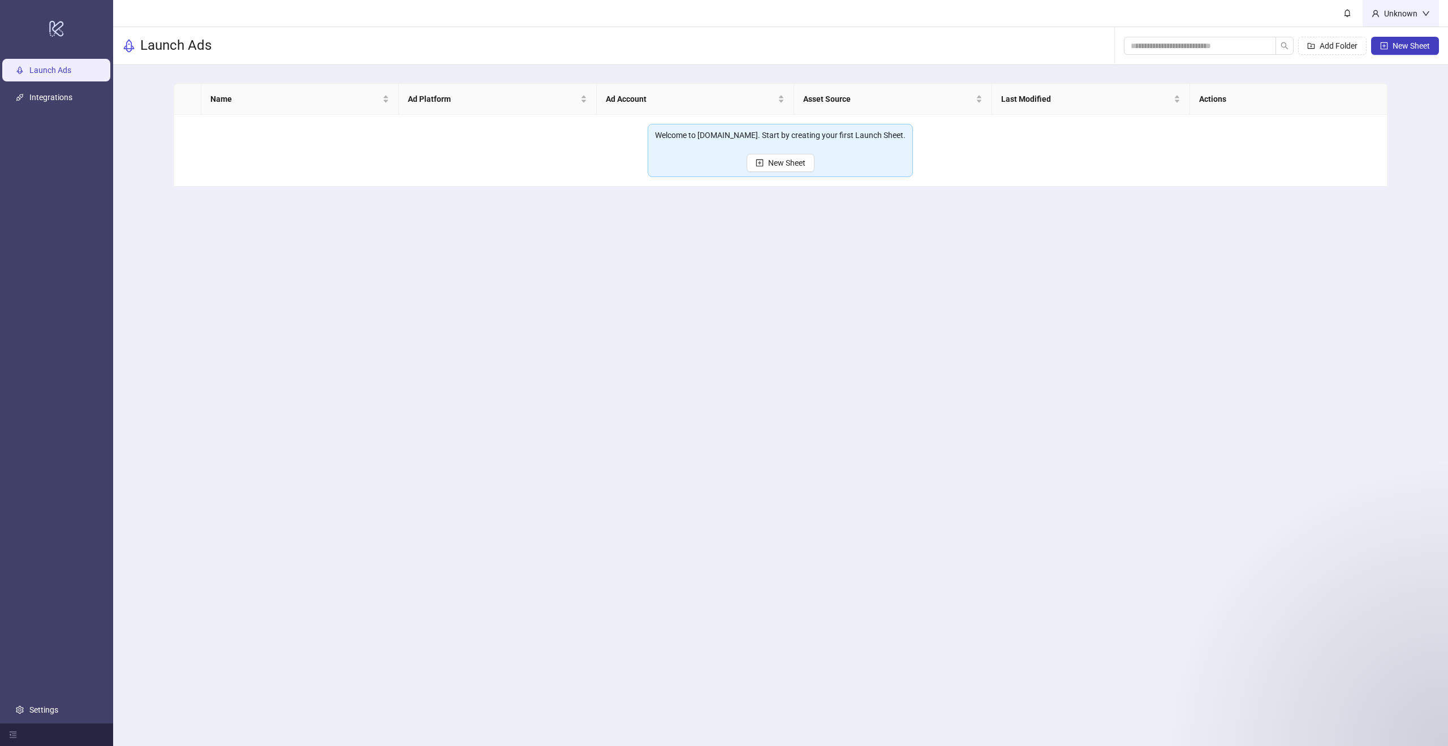  What do you see at coordinates (1348, 13) in the screenshot?
I see `span: bell` at bounding box center [1348, 13].